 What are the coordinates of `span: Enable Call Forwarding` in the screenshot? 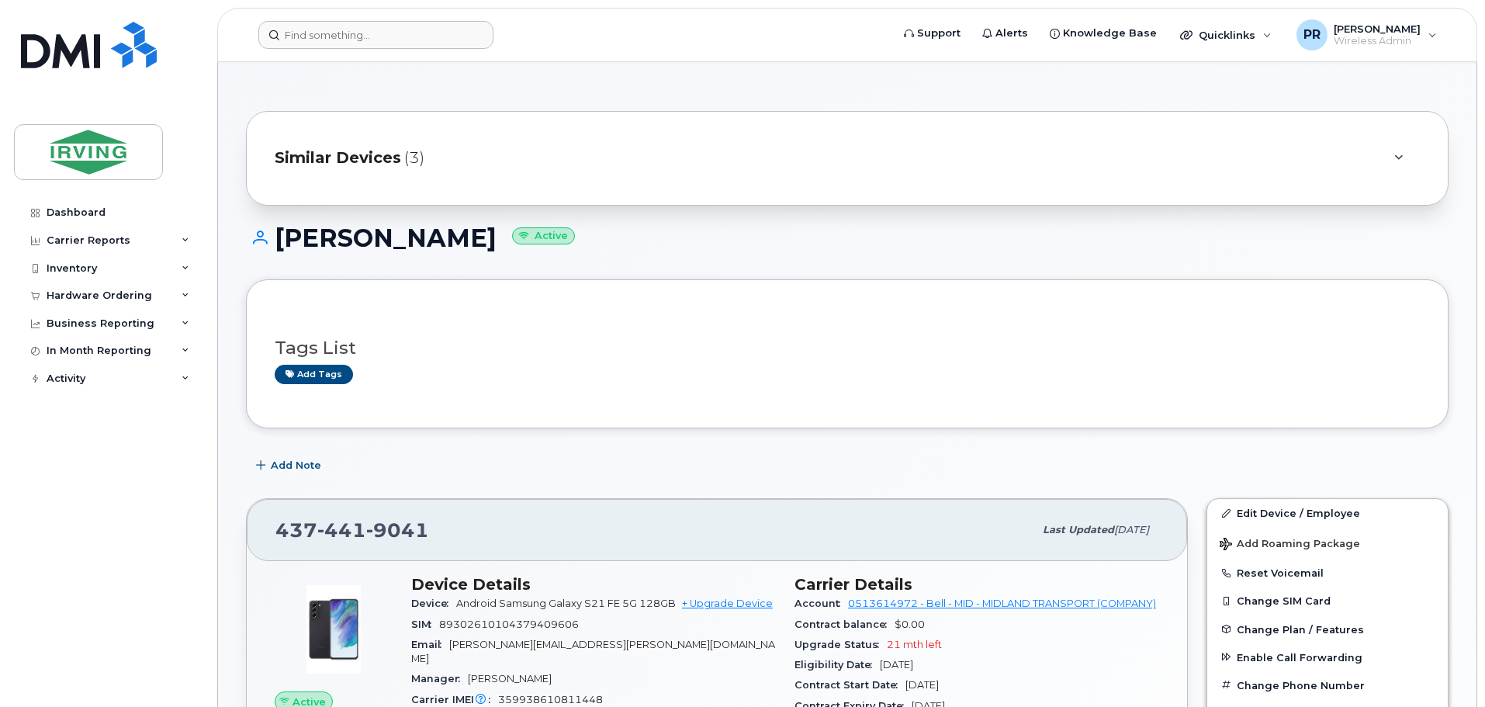 It's located at (1299, 656).